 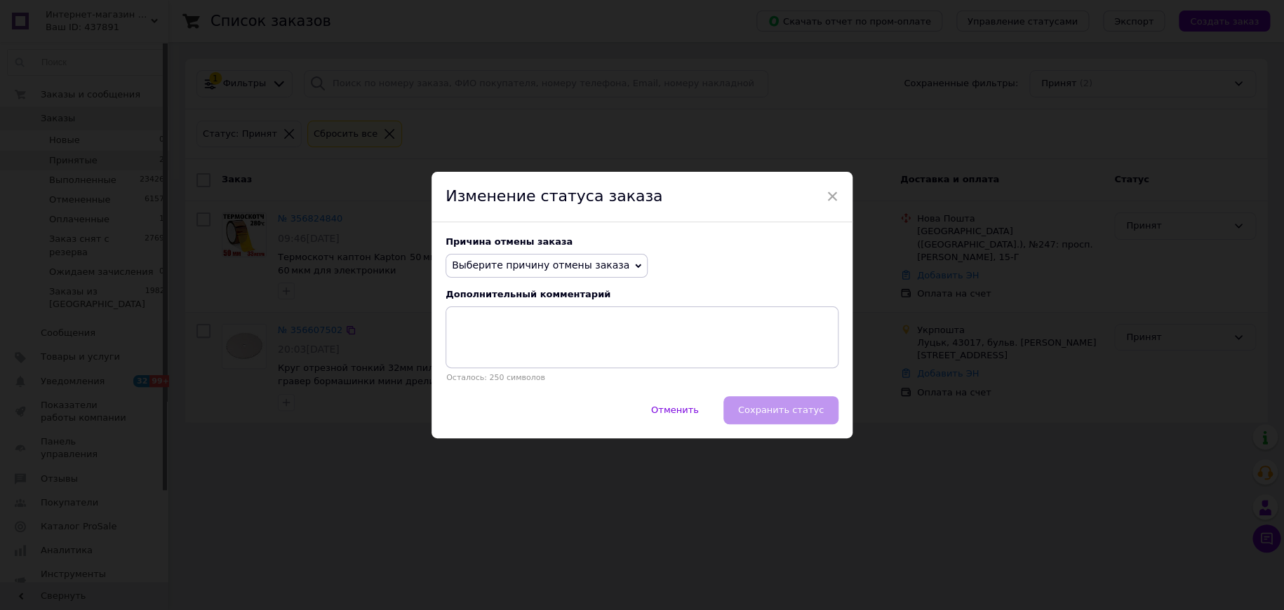 I want to click on div: Причина отмены заказа, so click(x=642, y=241).